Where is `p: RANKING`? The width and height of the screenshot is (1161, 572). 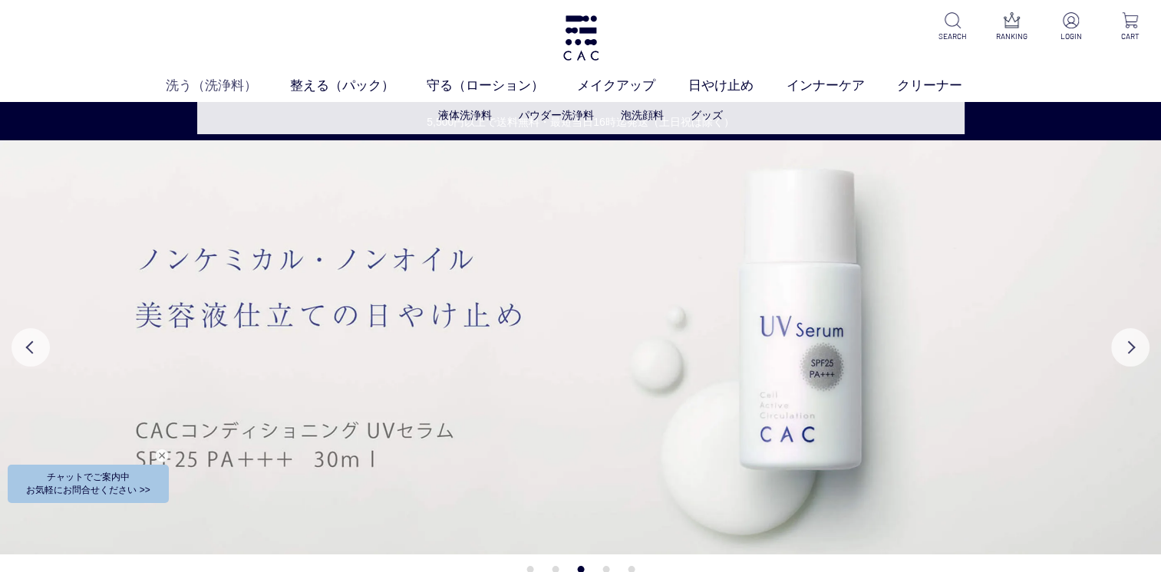 p: RANKING is located at coordinates (1011, 36).